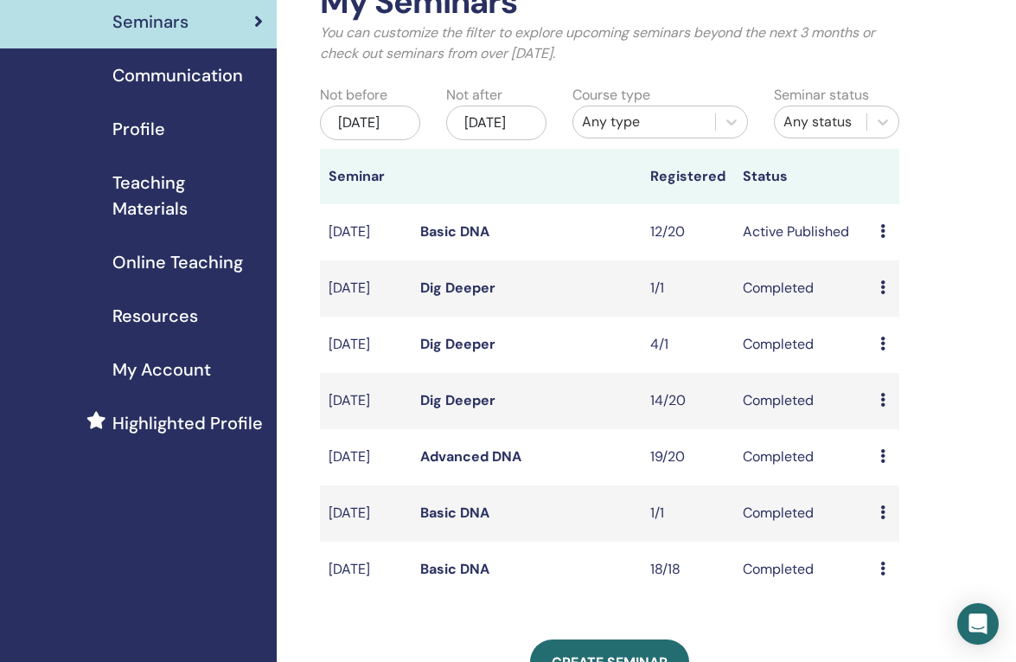 This screenshot has height=662, width=1016. I want to click on span: Seminars, so click(150, 22).